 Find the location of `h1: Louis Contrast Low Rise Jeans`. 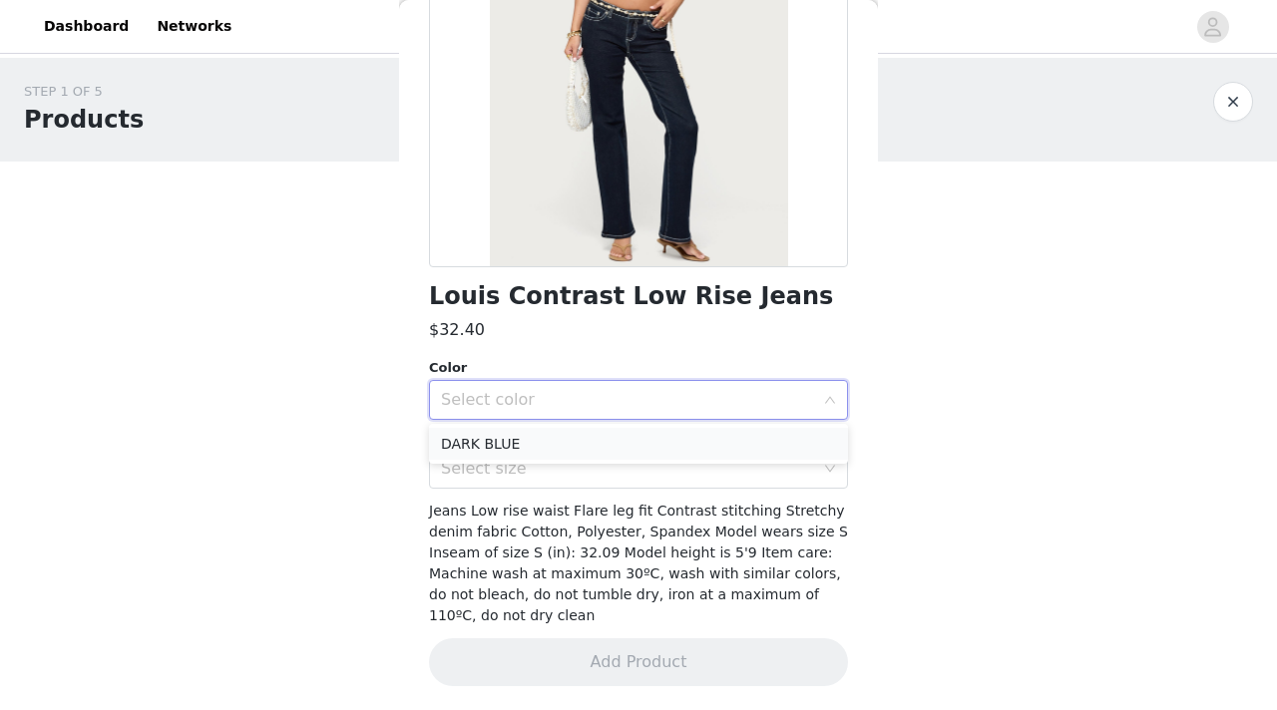

h1: Louis Contrast Low Rise Jeans is located at coordinates (630, 296).